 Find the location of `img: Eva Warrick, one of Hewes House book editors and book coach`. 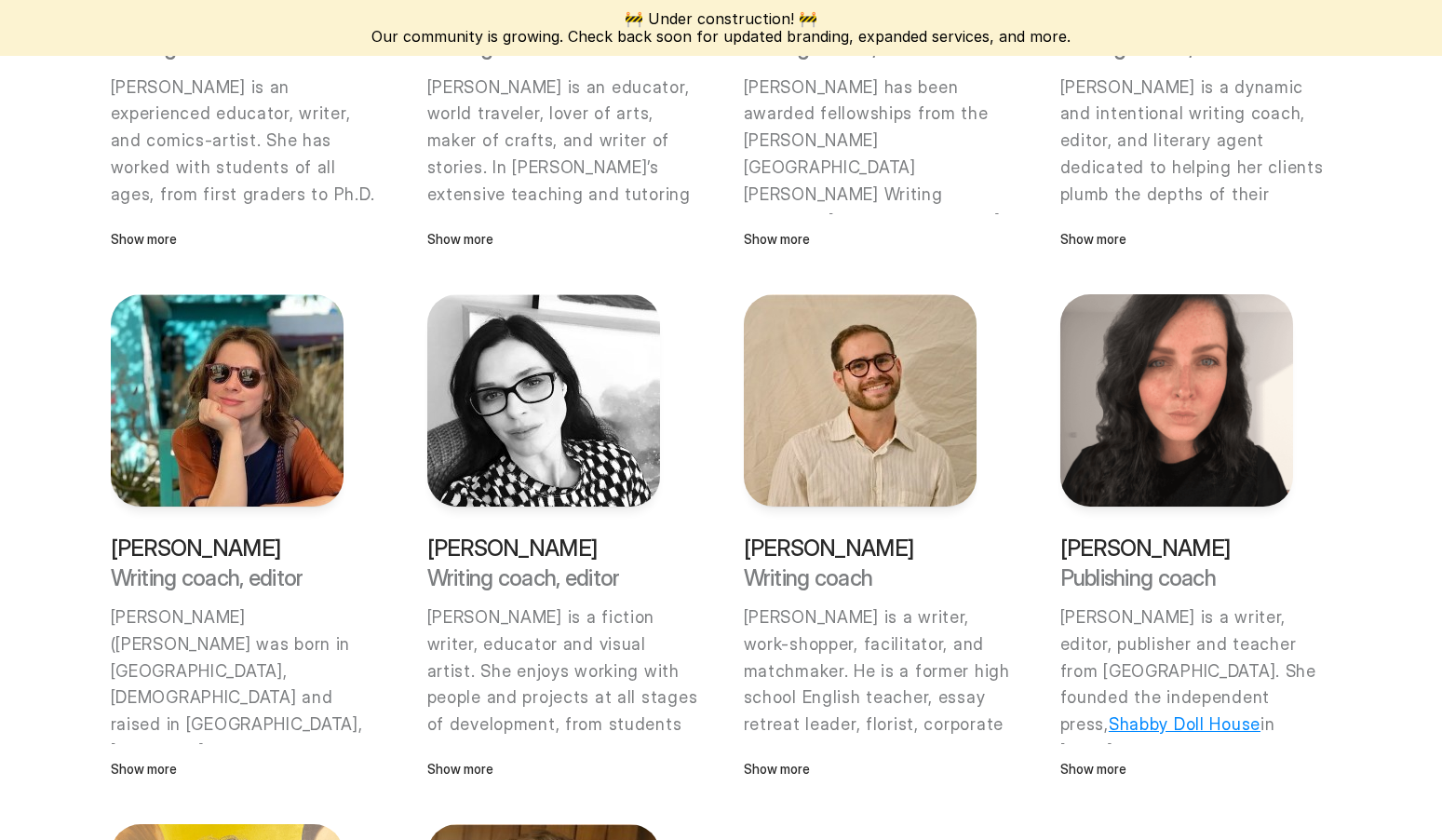

img: Eva Warrick, one of Hewes House book editors and book coach is located at coordinates (544, 400).